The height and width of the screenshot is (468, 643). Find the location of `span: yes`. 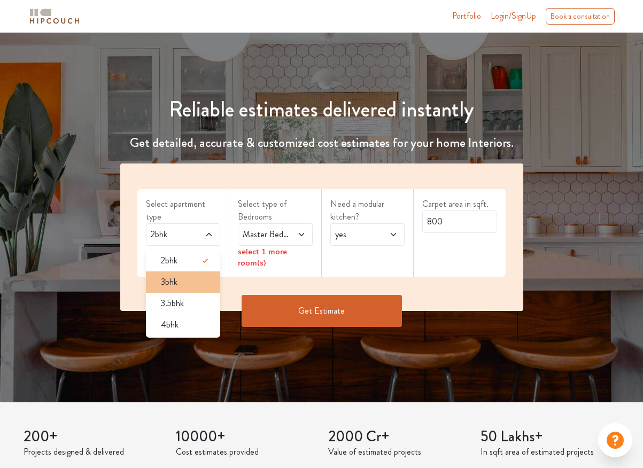

span: yes is located at coordinates (357, 234).